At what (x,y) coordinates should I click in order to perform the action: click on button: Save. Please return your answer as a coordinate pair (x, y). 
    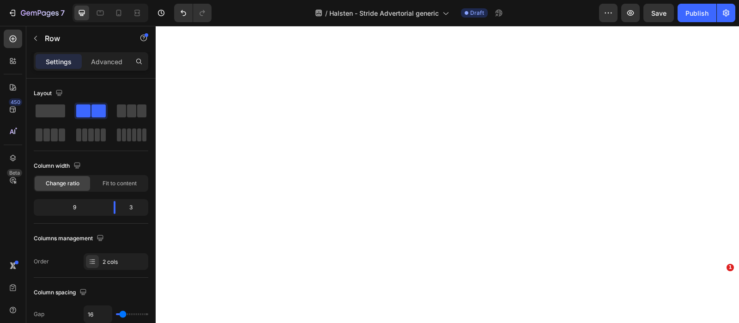
    Looking at the image, I should click on (659, 13).